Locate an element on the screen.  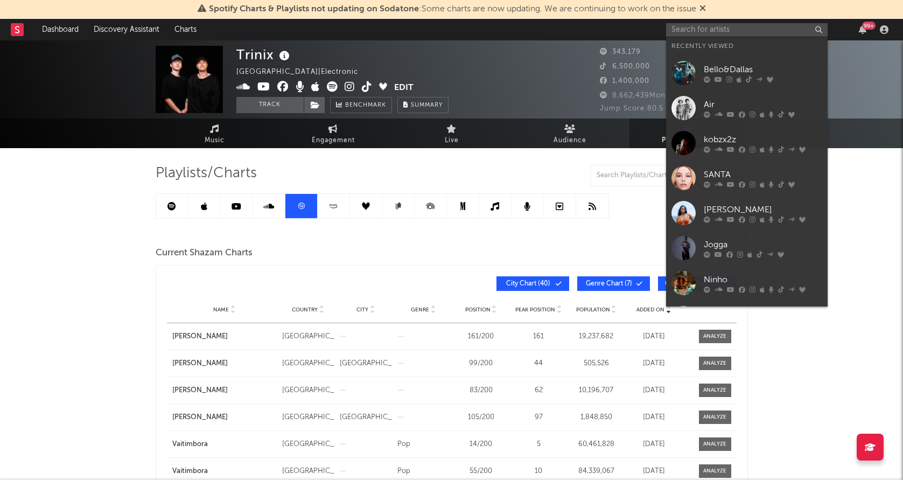
span: Position is located at coordinates (478, 310).